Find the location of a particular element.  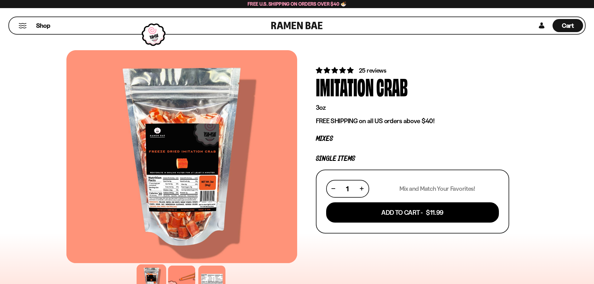

p: Mix and Match Your Favorites! is located at coordinates (437, 189).